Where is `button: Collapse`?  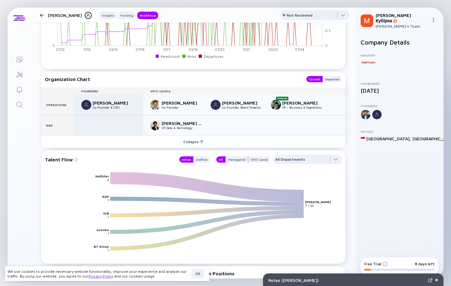
button: Collapse is located at coordinates (193, 142).